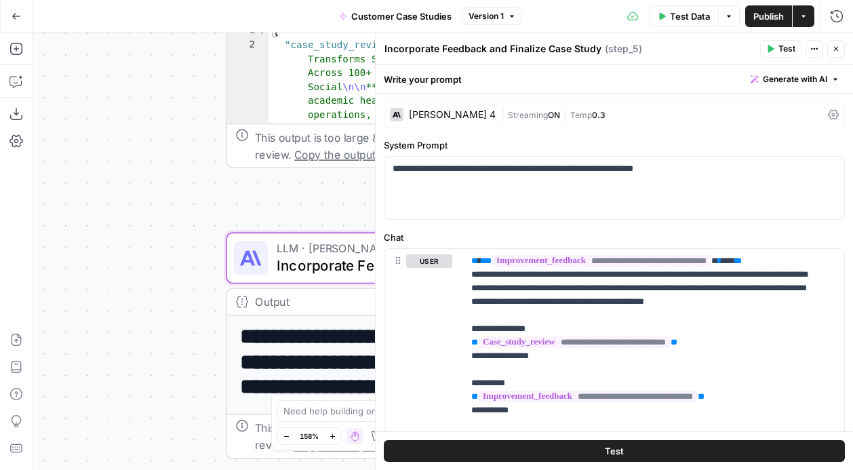 The image size is (853, 470). I want to click on div: Output, so click(376, 301).